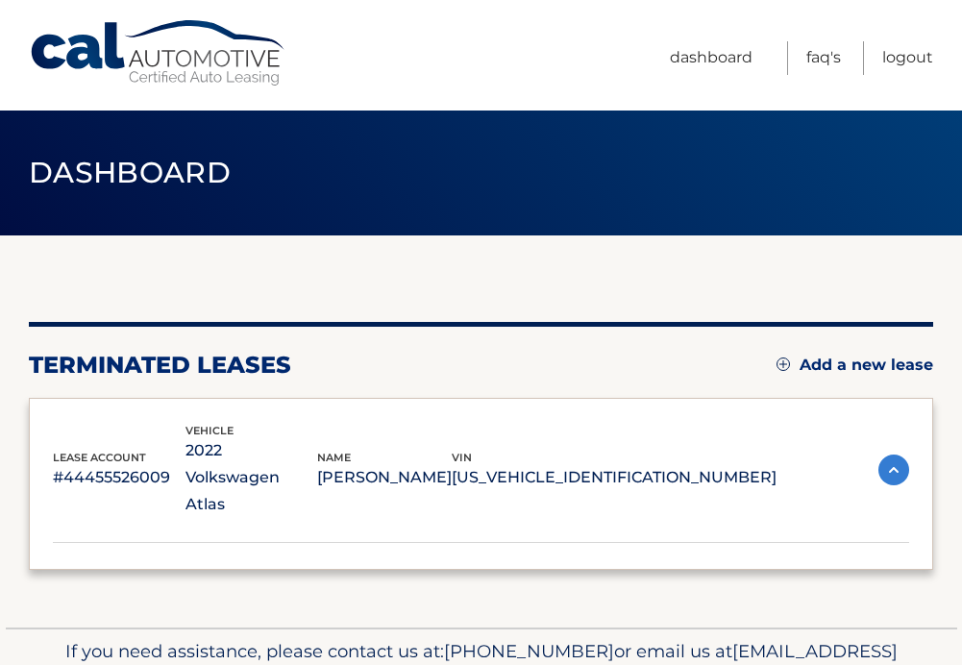 This screenshot has height=665, width=962. I want to click on h2: terminated leases, so click(160, 365).